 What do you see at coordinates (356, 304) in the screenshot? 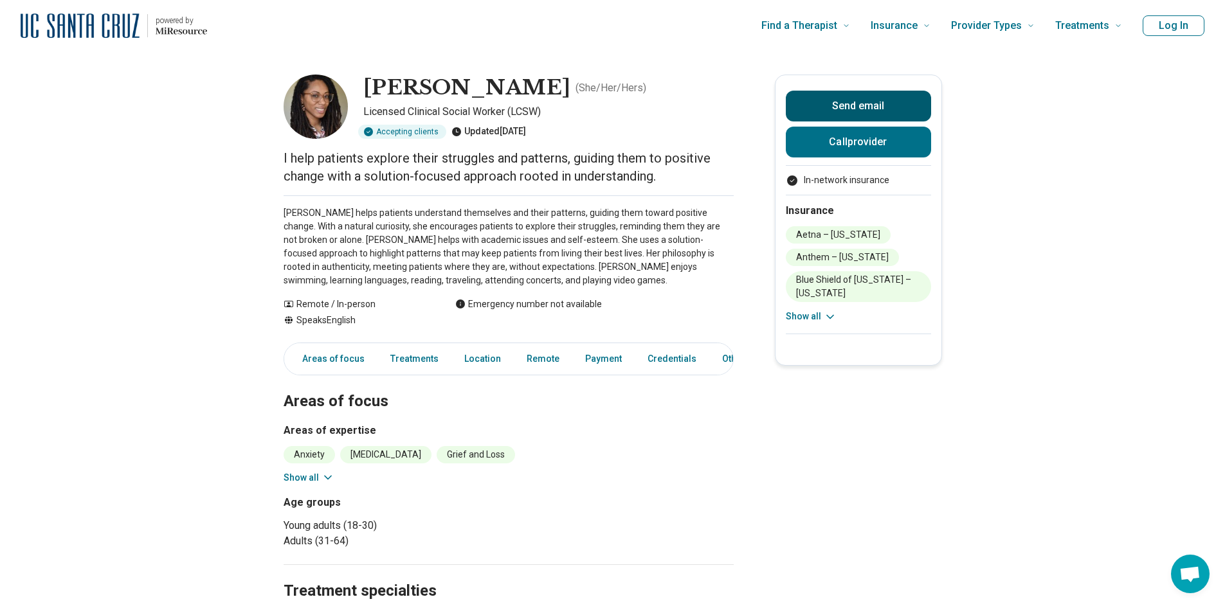
I see `div: Remote / In-person` at bounding box center [356, 304].